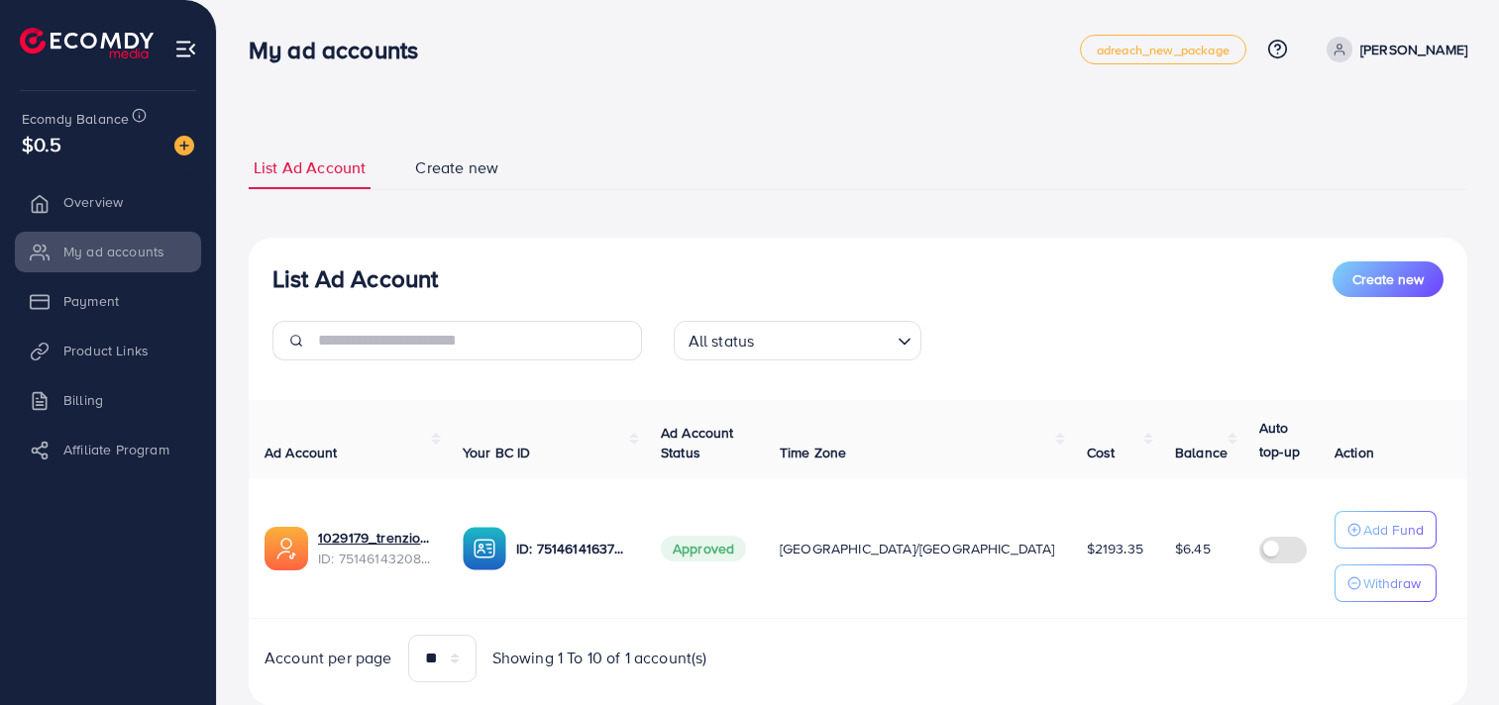 Image resolution: width=1499 pixels, height=705 pixels. I want to click on a: 1029179_trenziopk_1749632491413, so click(374, 538).